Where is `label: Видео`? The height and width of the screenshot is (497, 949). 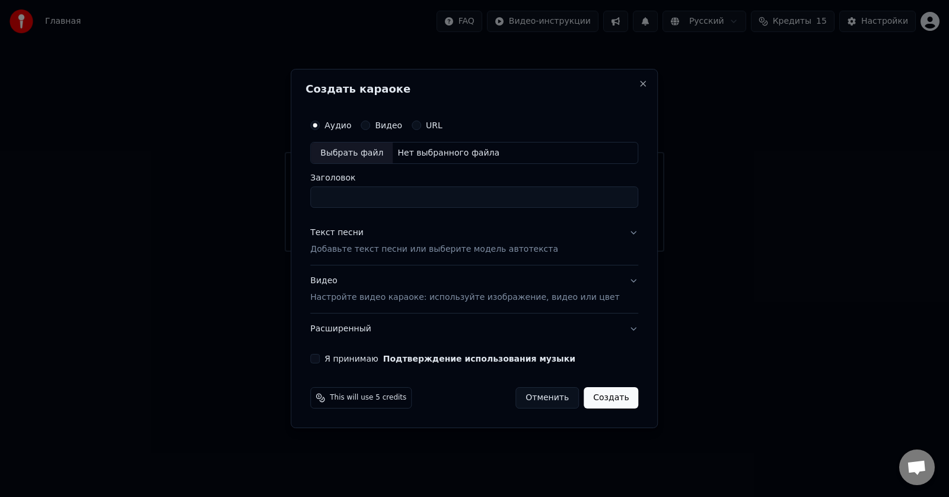
label: Видео is located at coordinates (389, 125).